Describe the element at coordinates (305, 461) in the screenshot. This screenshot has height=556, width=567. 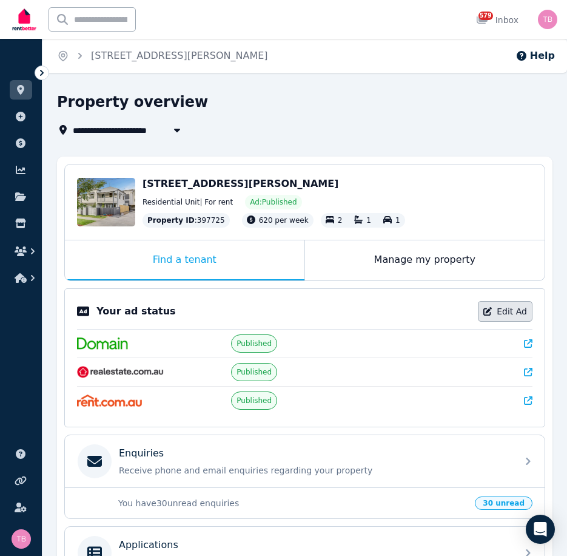
I see `a: EnquiriesReceive phone and email enquiries regarding your property` at that location.